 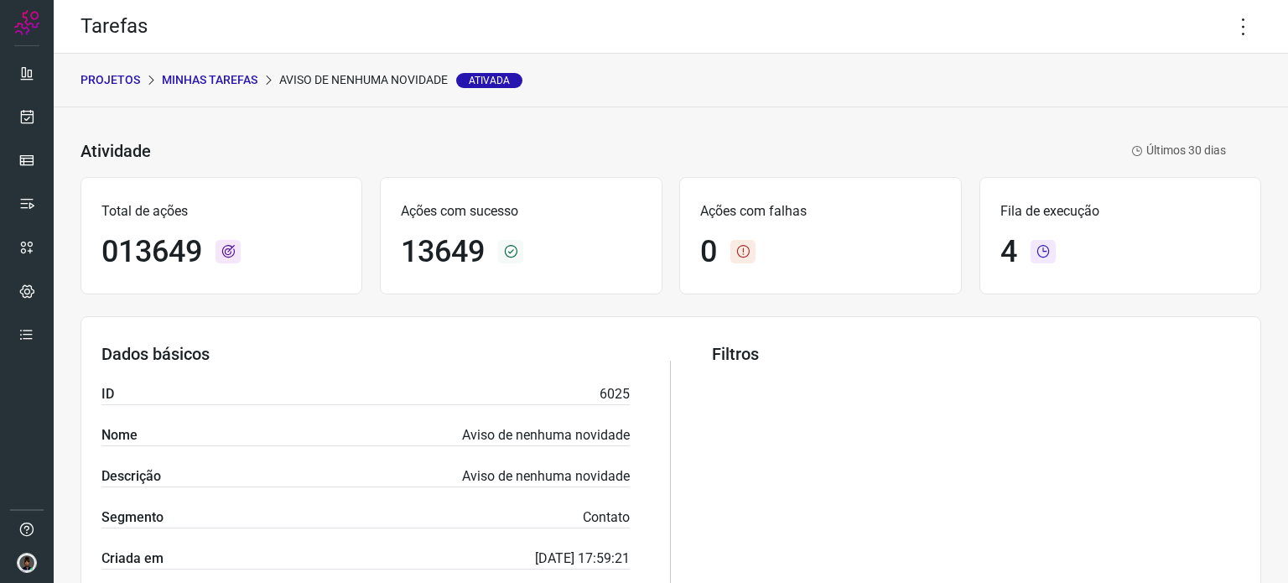 I want to click on p: Fila de execução, so click(x=1120, y=211).